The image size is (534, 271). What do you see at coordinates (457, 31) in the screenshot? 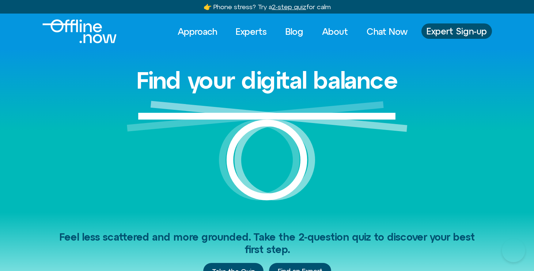
I see `span: Expert Sign-up` at bounding box center [457, 31].